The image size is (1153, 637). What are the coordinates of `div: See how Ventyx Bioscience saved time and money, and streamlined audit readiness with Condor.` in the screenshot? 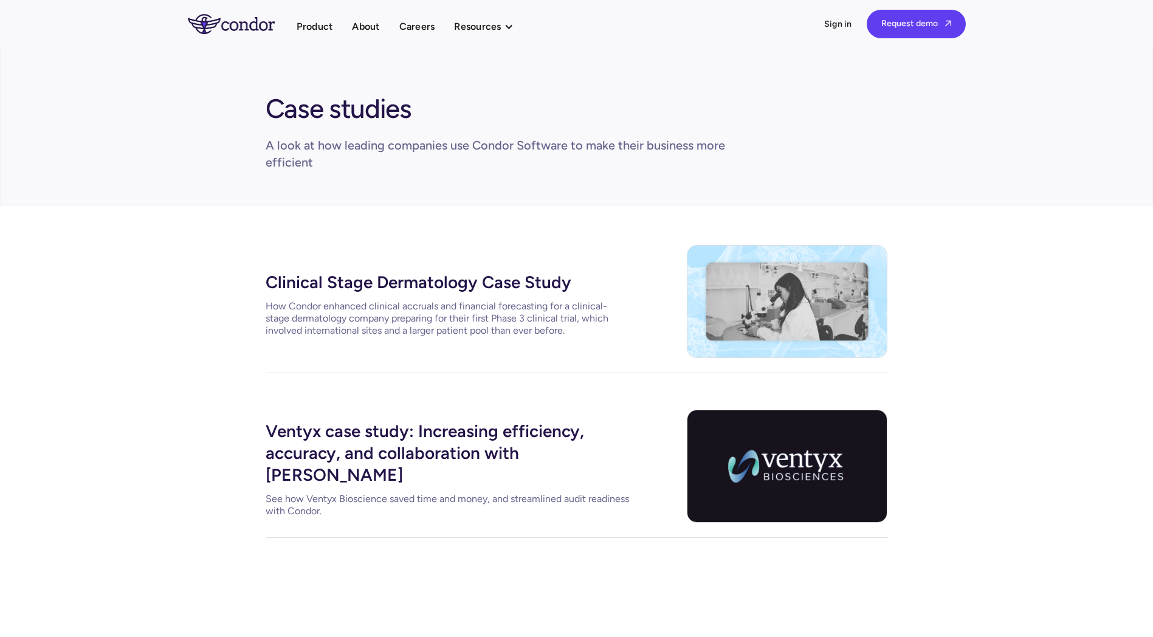 It's located at (448, 505).